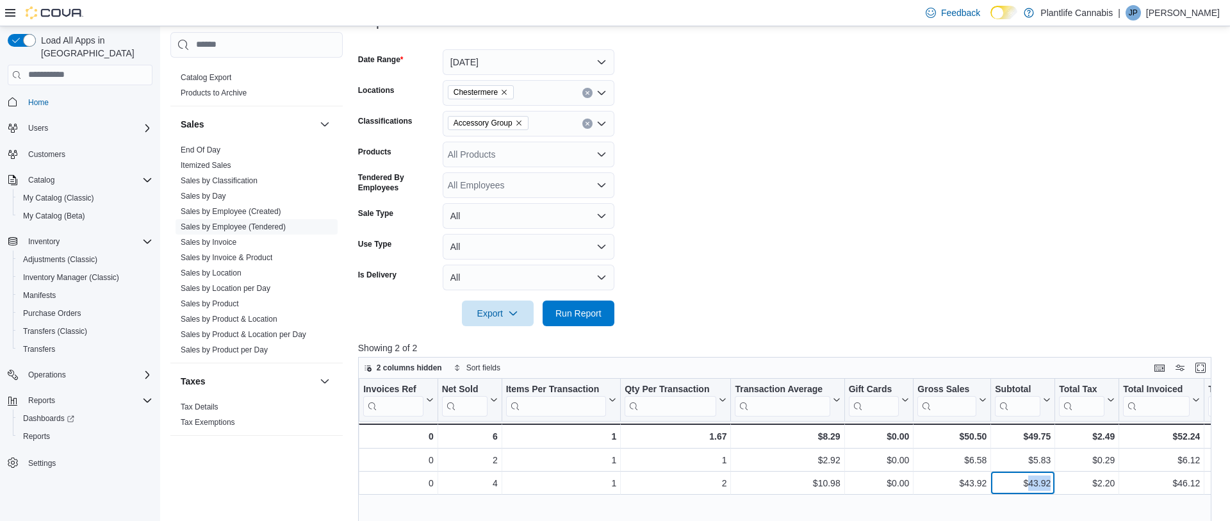 The image size is (1230, 521). I want to click on button: Qty Per Transaction, so click(675, 399).